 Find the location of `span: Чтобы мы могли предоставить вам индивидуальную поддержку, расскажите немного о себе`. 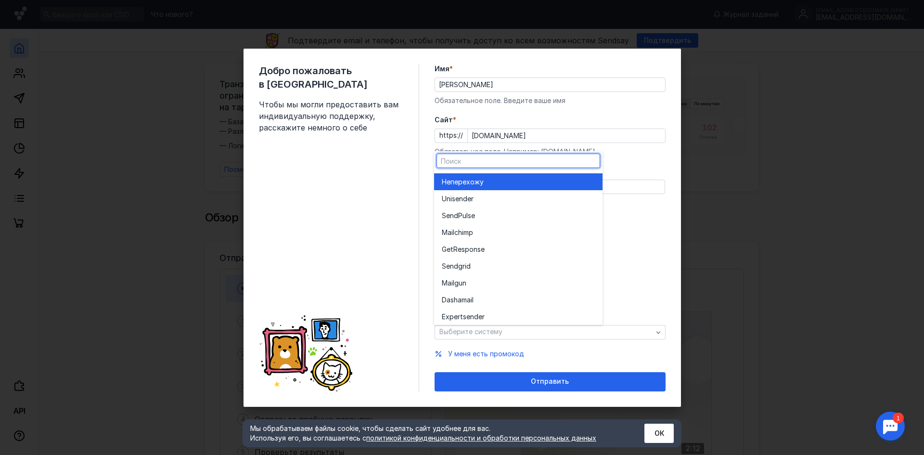

span: Чтобы мы могли предоставить вам индивидуальную поддержку, расскажите немного о себе is located at coordinates (331, 116).